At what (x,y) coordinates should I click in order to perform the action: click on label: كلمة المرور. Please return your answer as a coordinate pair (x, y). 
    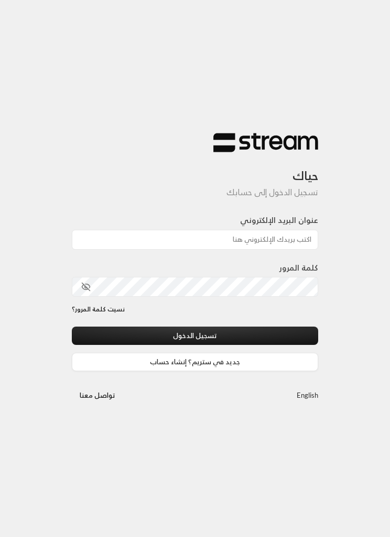
    Looking at the image, I should click on (299, 268).